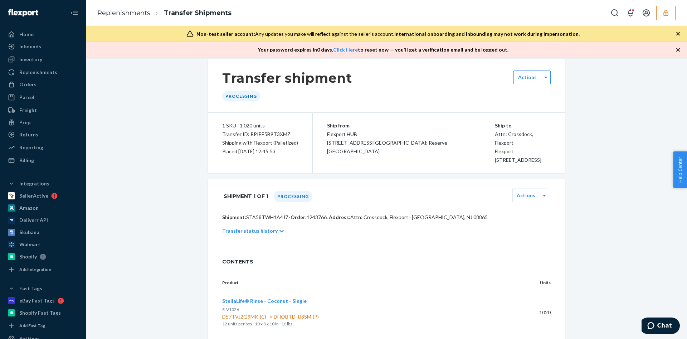 The width and height of the screenshot is (687, 339). What do you see at coordinates (38, 72) in the screenshot?
I see `div: Replenishments` at bounding box center [38, 72].